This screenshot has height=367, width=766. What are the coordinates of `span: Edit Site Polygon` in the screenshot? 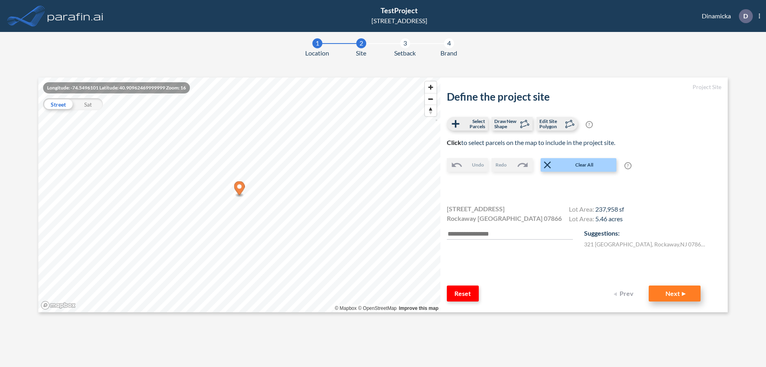 It's located at (551, 124).